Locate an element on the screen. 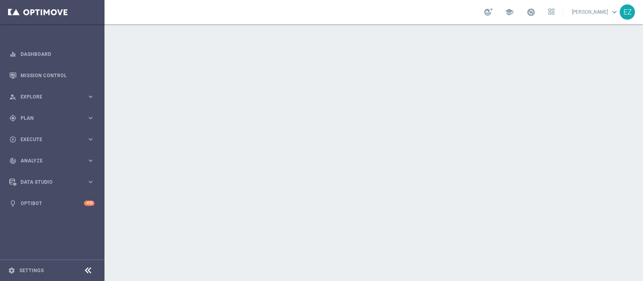 This screenshot has width=643, height=281. button: lightbulb Optibot +10 is located at coordinates (52, 203).